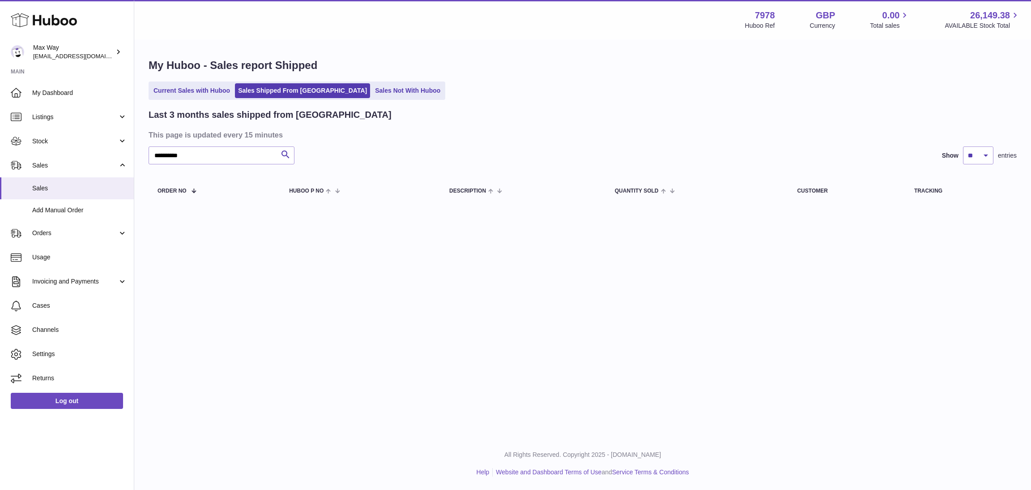 This screenshot has width=1031, height=490. Describe the element at coordinates (982, 26) in the screenshot. I see `span: AVAILABLE Stock Total` at that location.